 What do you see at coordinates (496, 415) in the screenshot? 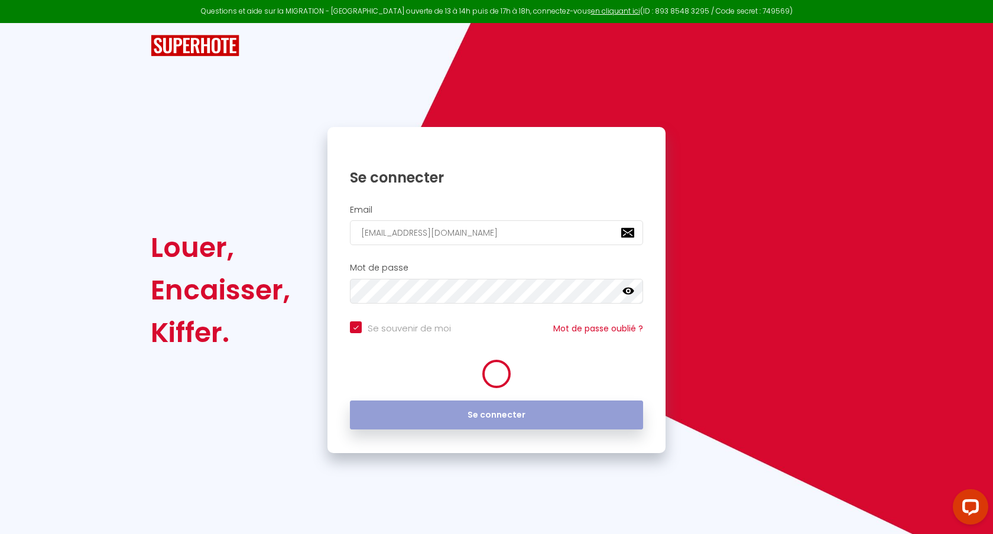
I see `button: Se connecter` at bounding box center [496, 415].